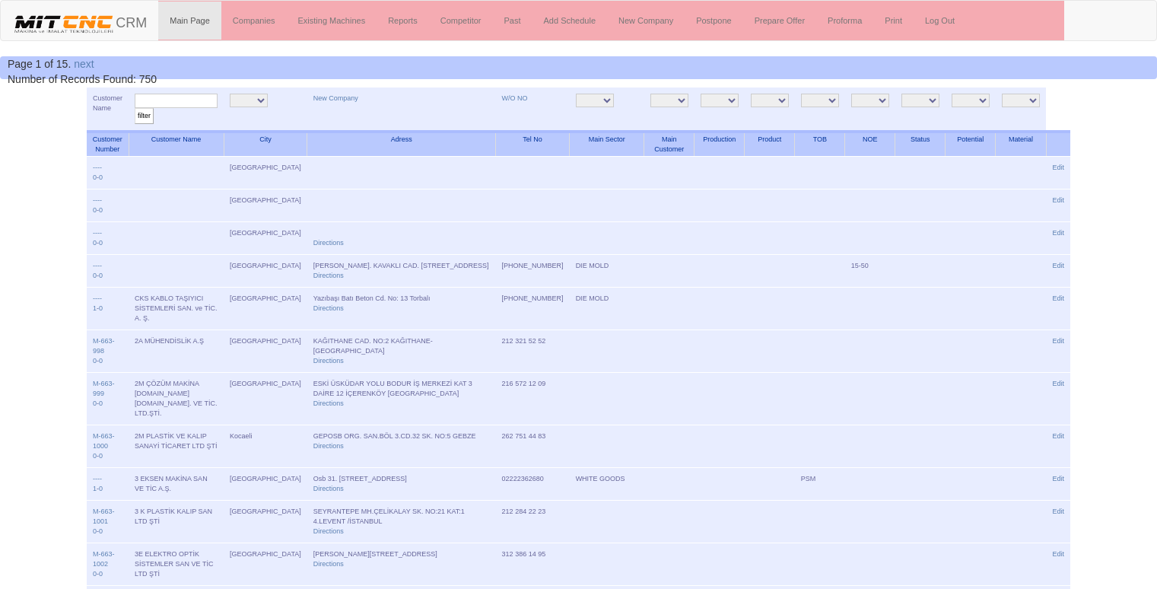 The height and width of the screenshot is (589, 1157). I want to click on th: Status, so click(921, 144).